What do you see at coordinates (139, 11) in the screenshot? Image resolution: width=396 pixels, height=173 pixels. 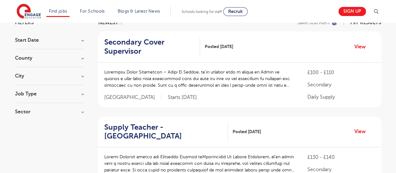 I see `a: Blogs & Latest News` at bounding box center [139, 11].